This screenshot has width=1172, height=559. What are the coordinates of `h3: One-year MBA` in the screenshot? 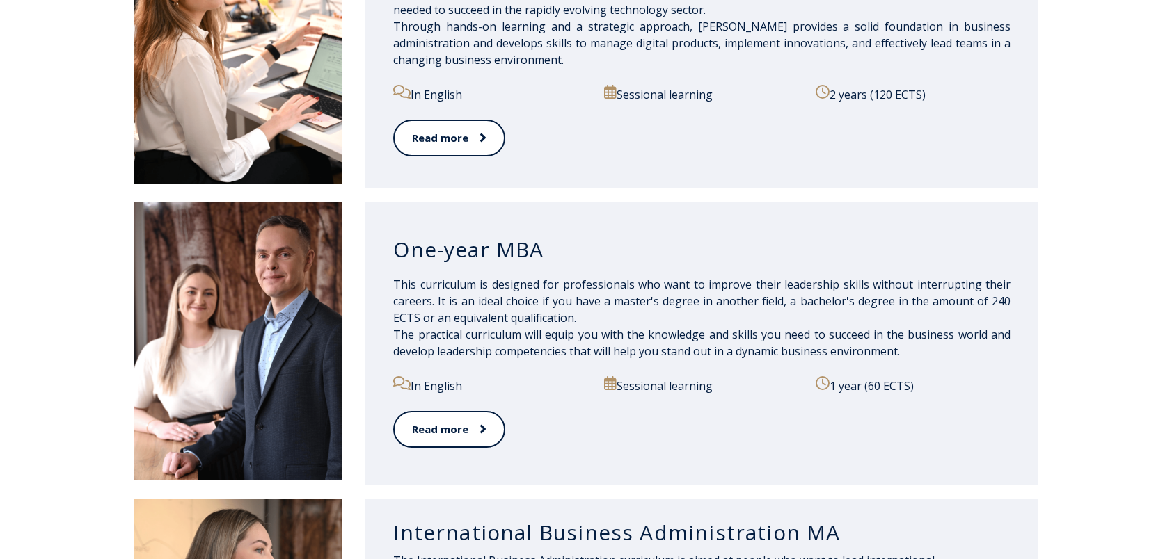 It's located at (701, 250).